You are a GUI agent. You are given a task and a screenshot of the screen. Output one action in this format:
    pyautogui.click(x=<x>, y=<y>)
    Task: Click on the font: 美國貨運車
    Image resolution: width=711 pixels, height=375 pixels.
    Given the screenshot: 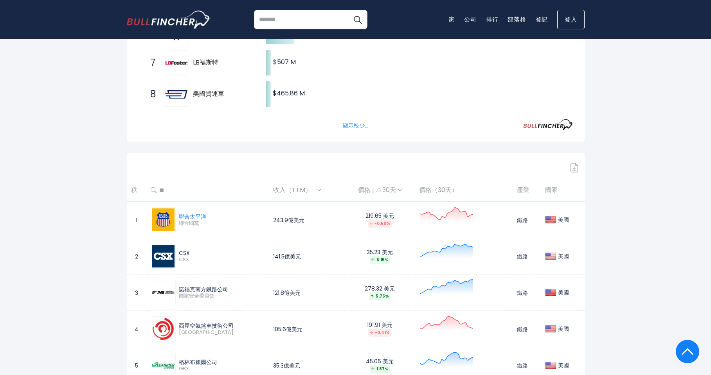 What is the action you would take?
    pyautogui.click(x=209, y=94)
    